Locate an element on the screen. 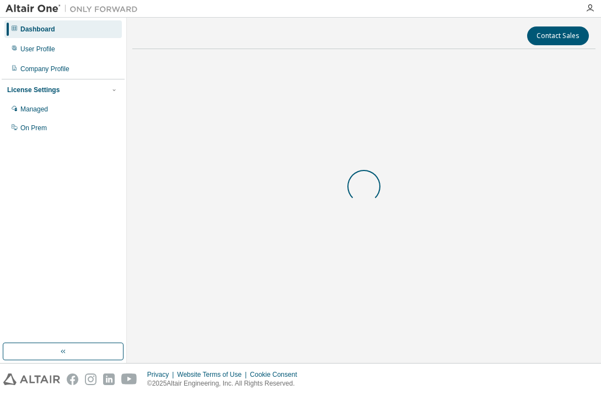 The height and width of the screenshot is (395, 601). button: Contact Sales is located at coordinates (558, 36).